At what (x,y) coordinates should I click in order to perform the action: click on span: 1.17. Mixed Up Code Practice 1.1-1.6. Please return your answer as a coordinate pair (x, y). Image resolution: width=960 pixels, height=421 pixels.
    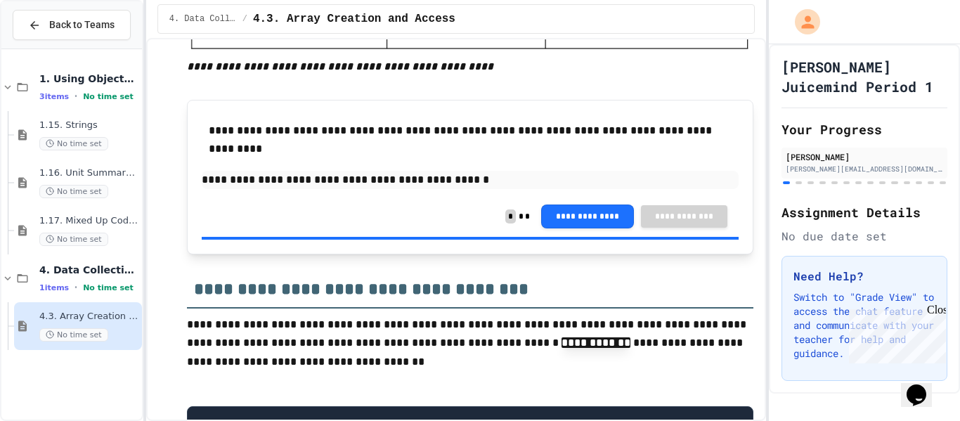
    Looking at the image, I should click on (89, 221).